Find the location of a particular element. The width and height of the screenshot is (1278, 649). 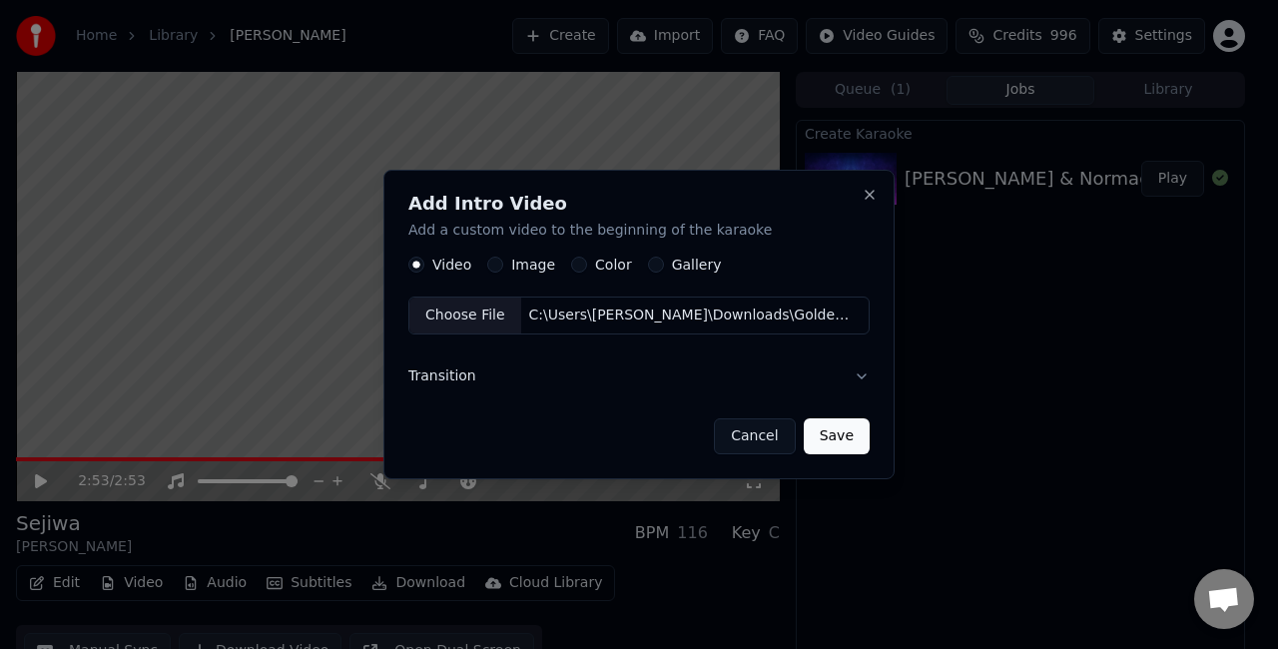

h2: Add Intro Video is located at coordinates (639, 204).